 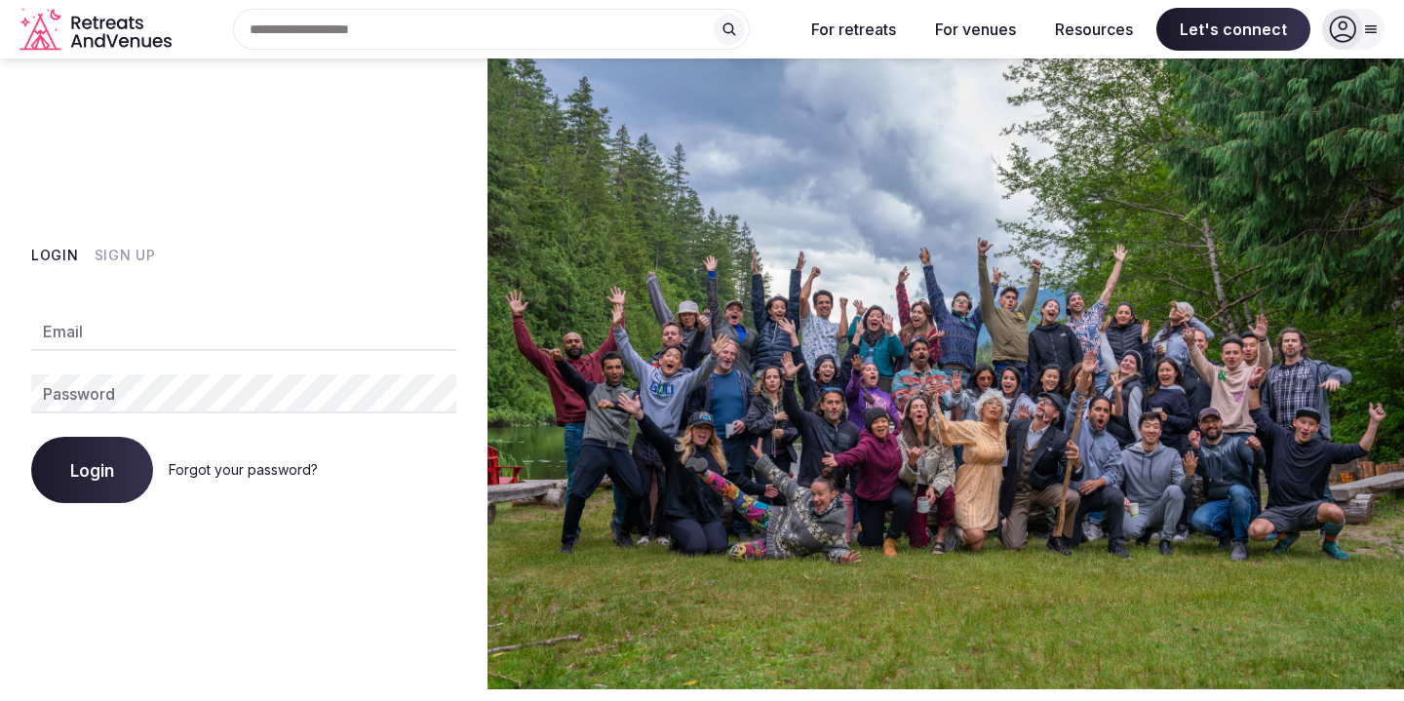 What do you see at coordinates (1094, 29) in the screenshot?
I see `button: Resources` at bounding box center [1094, 29].